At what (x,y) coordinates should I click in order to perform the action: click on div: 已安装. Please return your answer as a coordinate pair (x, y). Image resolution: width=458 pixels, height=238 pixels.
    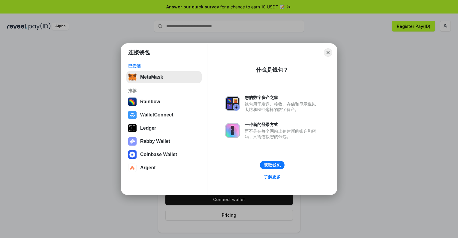
    Looking at the image, I should click on (164, 66).